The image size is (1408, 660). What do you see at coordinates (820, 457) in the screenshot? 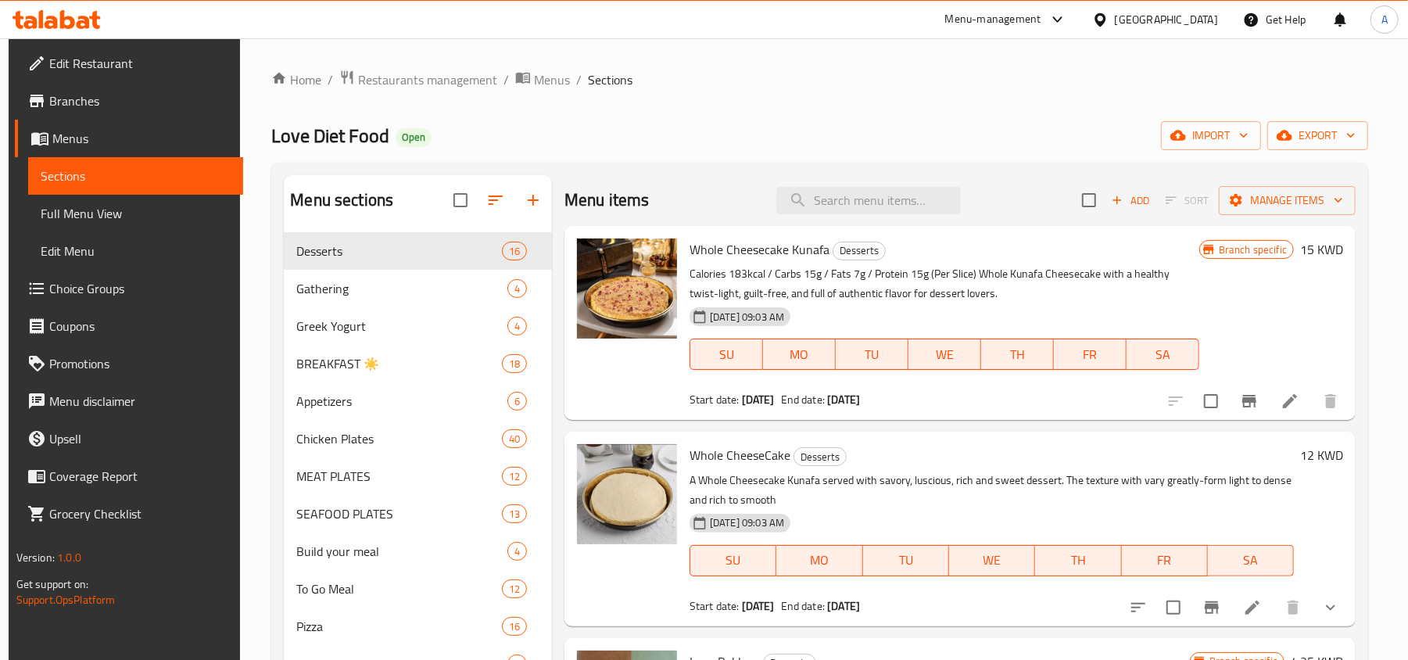
I see `div: Desserts` at bounding box center [820, 457].